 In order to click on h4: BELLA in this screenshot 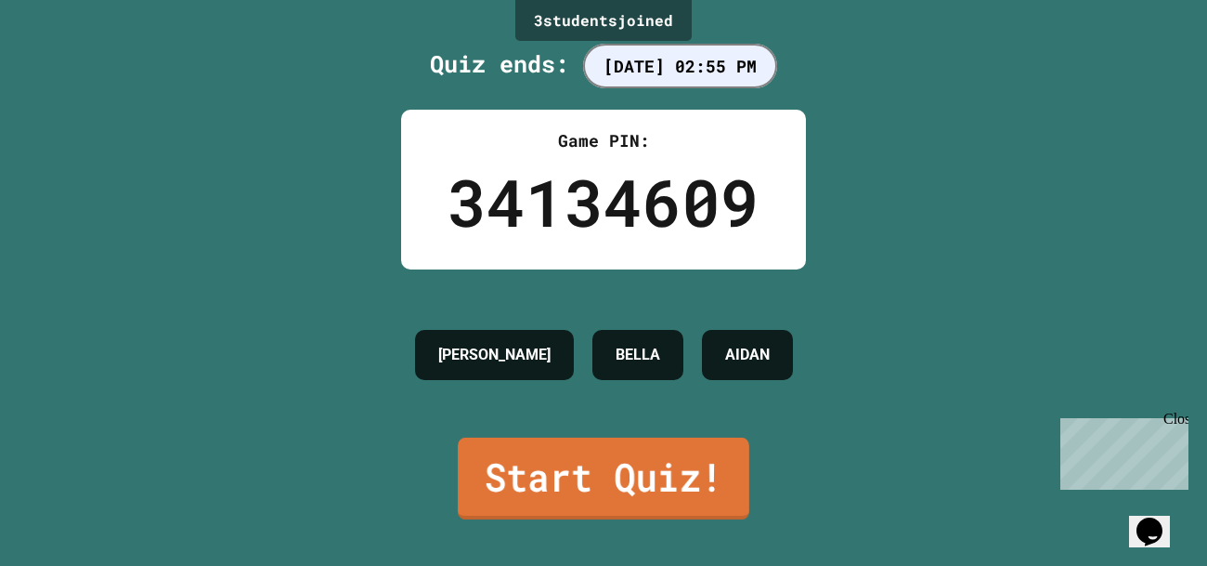, I will do `click(638, 355)`.